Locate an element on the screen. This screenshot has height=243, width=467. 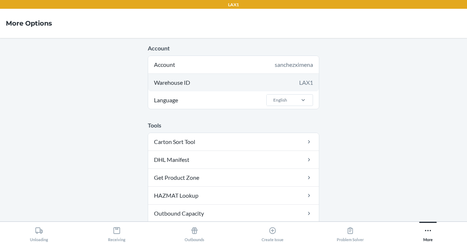
p: Tools is located at coordinates (234, 125).